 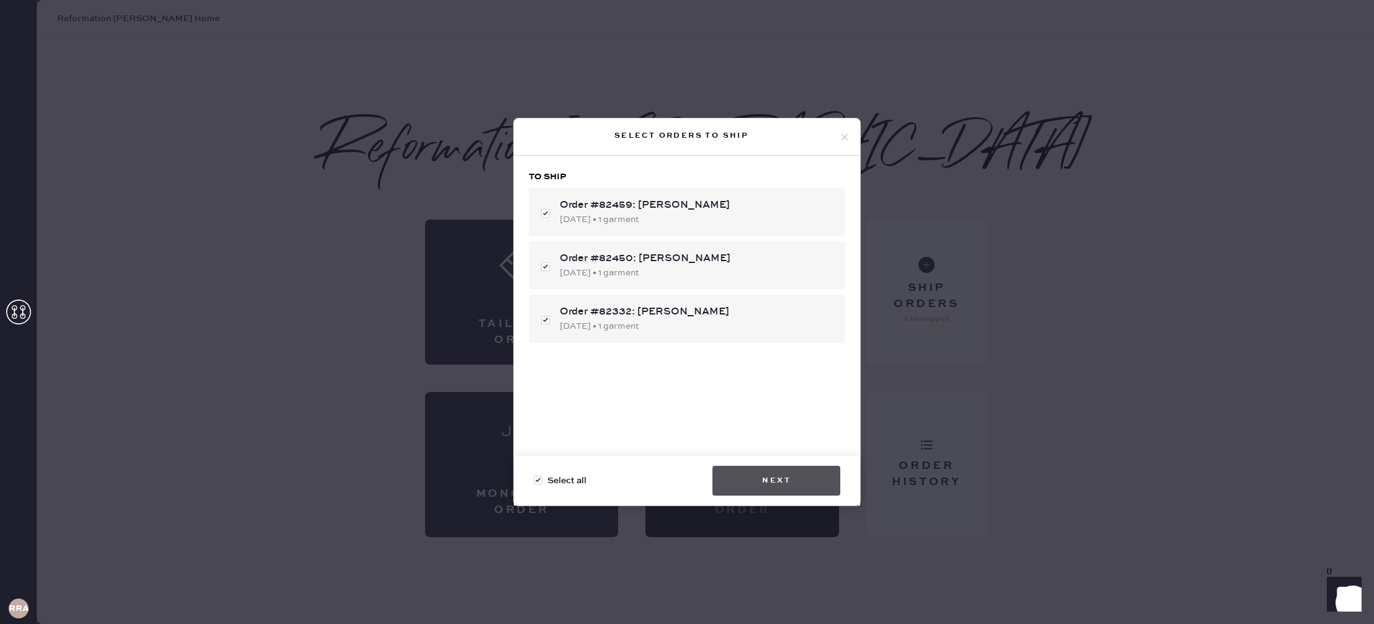 I want to click on h3: To ship, so click(x=687, y=177).